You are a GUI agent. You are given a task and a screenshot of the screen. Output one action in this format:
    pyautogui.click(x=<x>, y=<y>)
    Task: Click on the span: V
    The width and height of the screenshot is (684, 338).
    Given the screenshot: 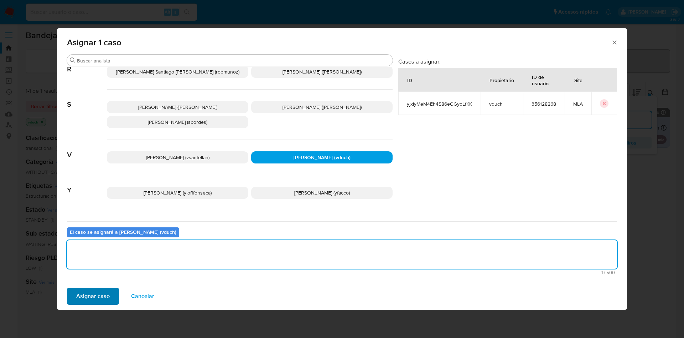 What is the action you would take?
    pyautogui.click(x=87, y=149)
    